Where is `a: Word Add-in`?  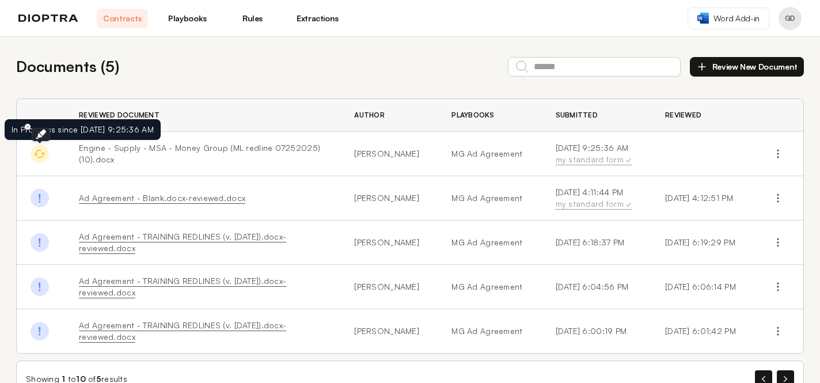
a: Word Add-in is located at coordinates (729, 18).